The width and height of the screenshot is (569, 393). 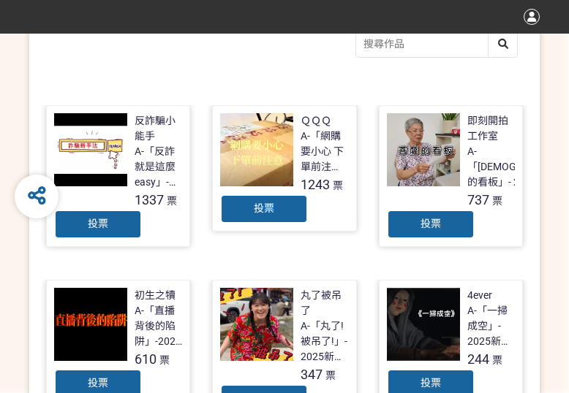 What do you see at coordinates (149, 200) in the screenshot?
I see `span: 1337` at bounding box center [149, 200].